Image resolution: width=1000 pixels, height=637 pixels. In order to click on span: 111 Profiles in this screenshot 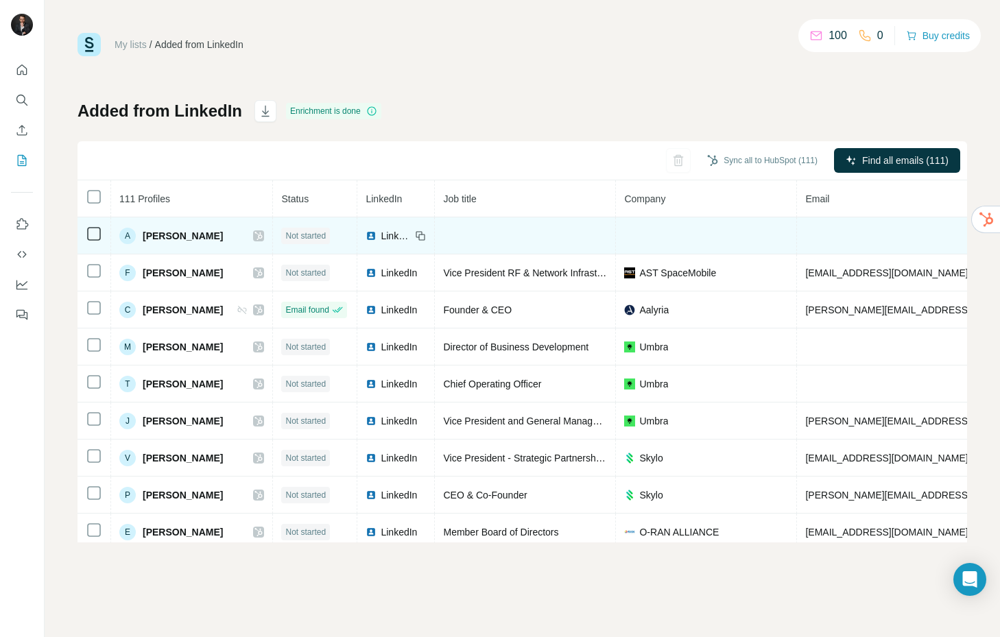, I will do `click(145, 199)`.